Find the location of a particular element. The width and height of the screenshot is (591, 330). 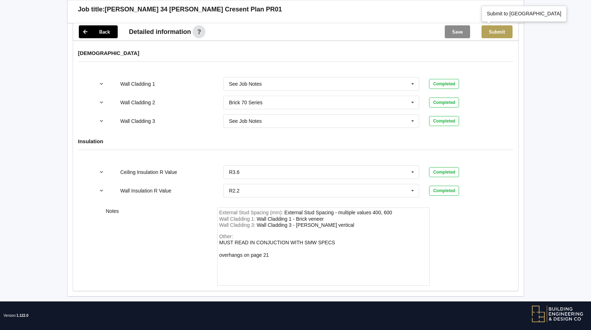

button: Back is located at coordinates (98, 32).